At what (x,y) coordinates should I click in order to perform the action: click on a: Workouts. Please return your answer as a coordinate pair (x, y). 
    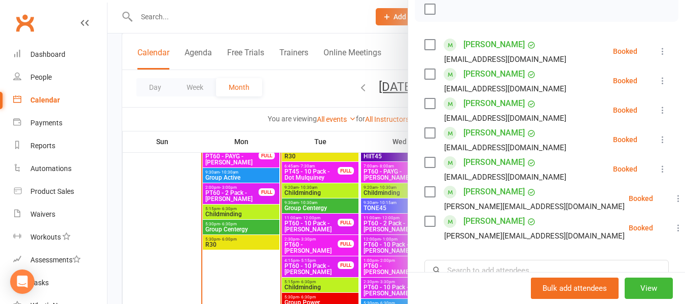
    Looking at the image, I should click on (60, 237).